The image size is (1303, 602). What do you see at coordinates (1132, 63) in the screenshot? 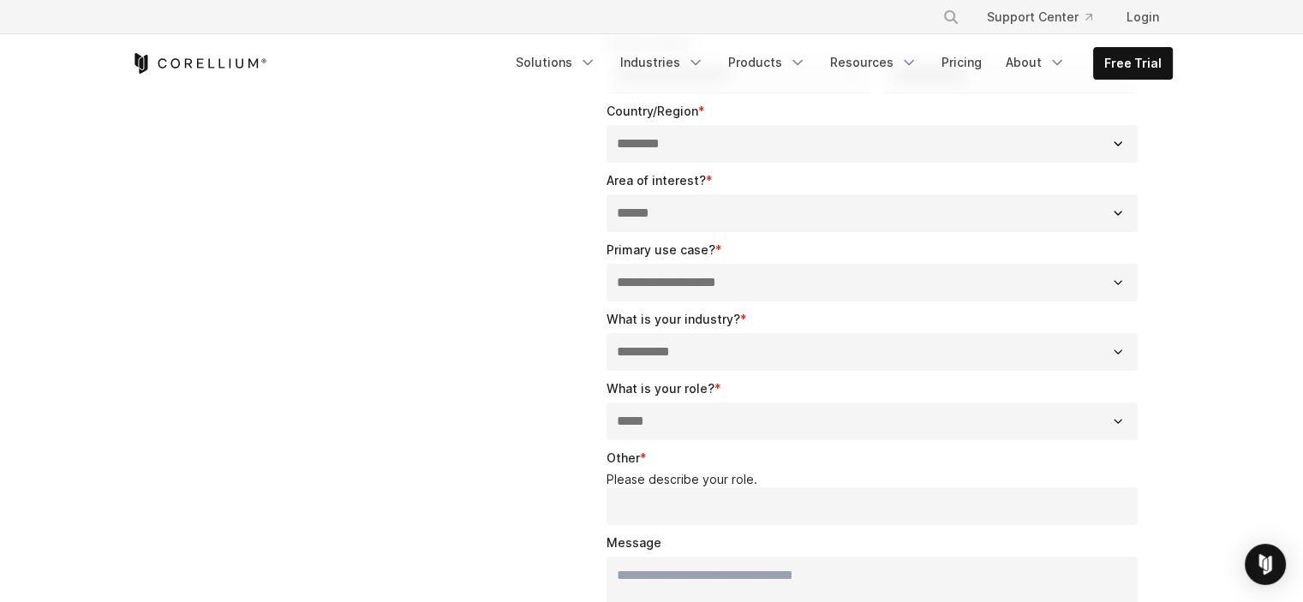
I see `a: Free Trial` at bounding box center [1132, 63].